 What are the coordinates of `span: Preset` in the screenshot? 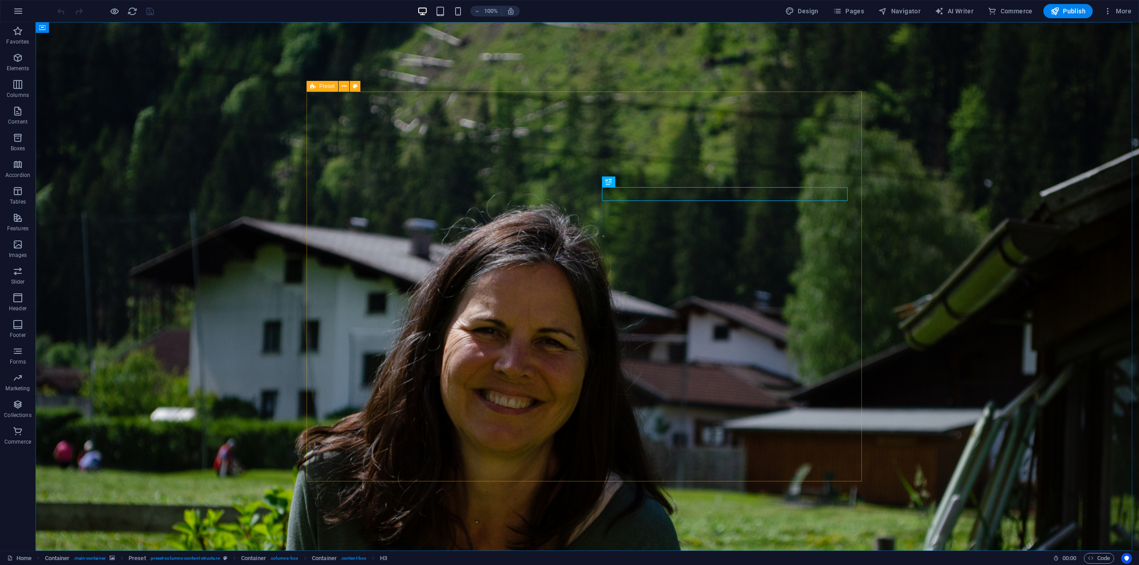 It's located at (327, 86).